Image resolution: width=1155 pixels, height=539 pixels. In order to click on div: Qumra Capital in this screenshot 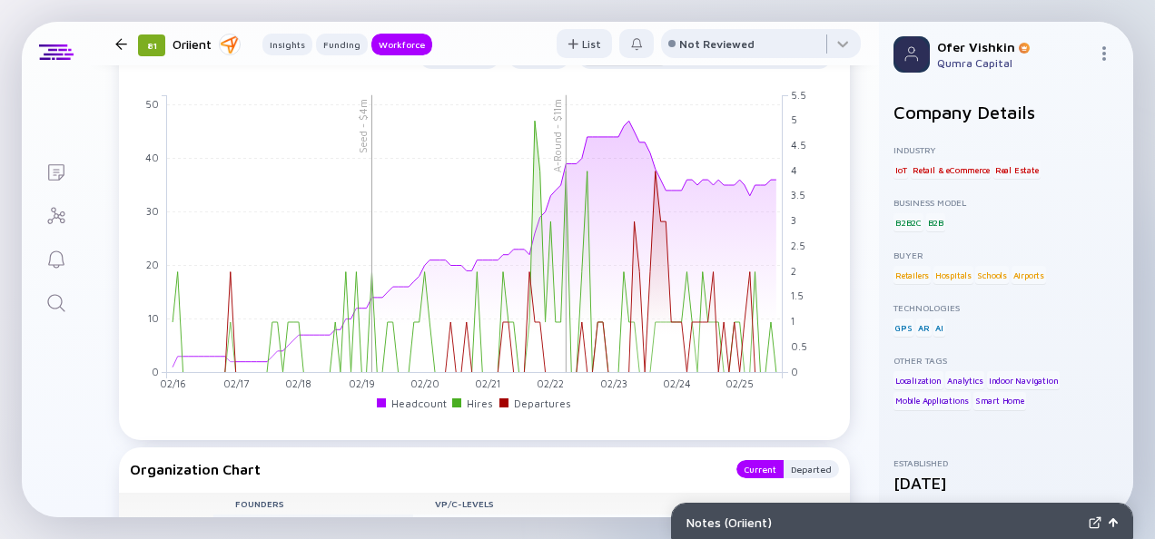, I will do `click(1013, 63)`.